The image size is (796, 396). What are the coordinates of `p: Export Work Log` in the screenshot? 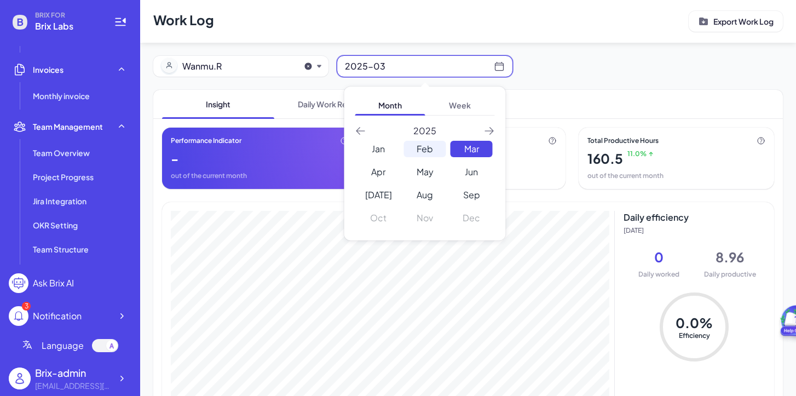 It's located at (744, 21).